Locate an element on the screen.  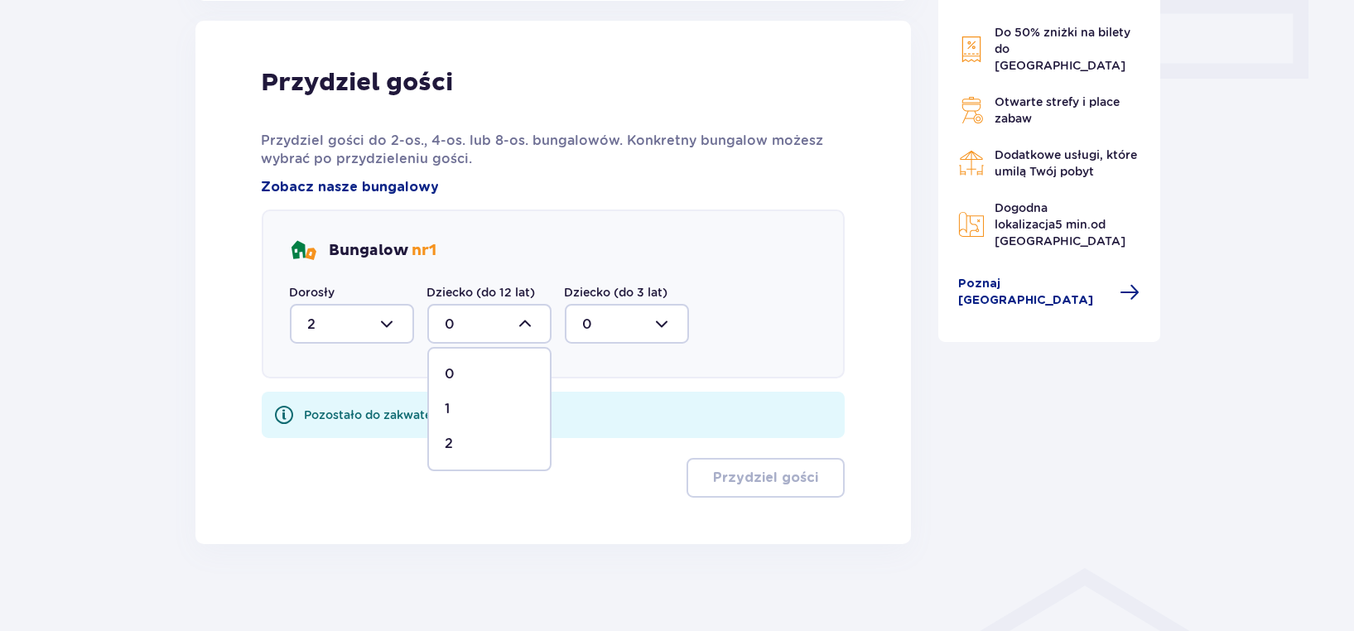
span: nr 1 is located at coordinates (425, 250).